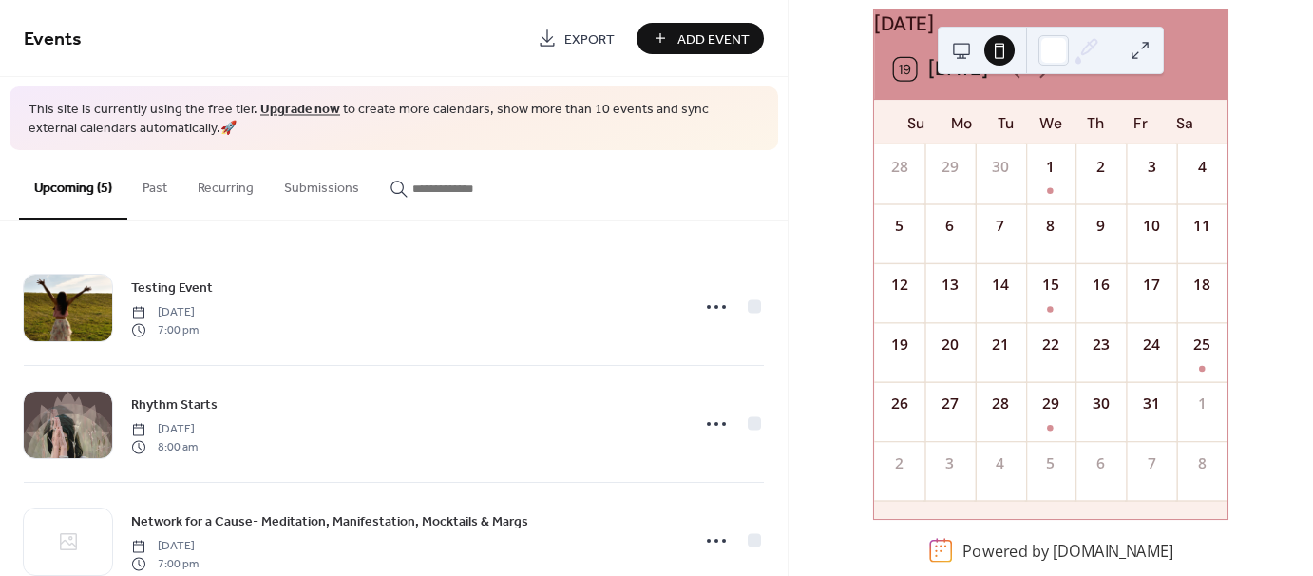 The width and height of the screenshot is (1313, 576). I want to click on div: Fr, so click(1140, 122).